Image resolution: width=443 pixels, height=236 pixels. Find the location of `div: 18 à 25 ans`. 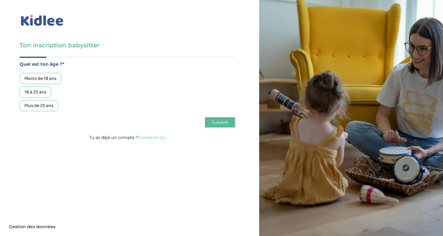

div: 18 à 25 ans is located at coordinates (35, 92).